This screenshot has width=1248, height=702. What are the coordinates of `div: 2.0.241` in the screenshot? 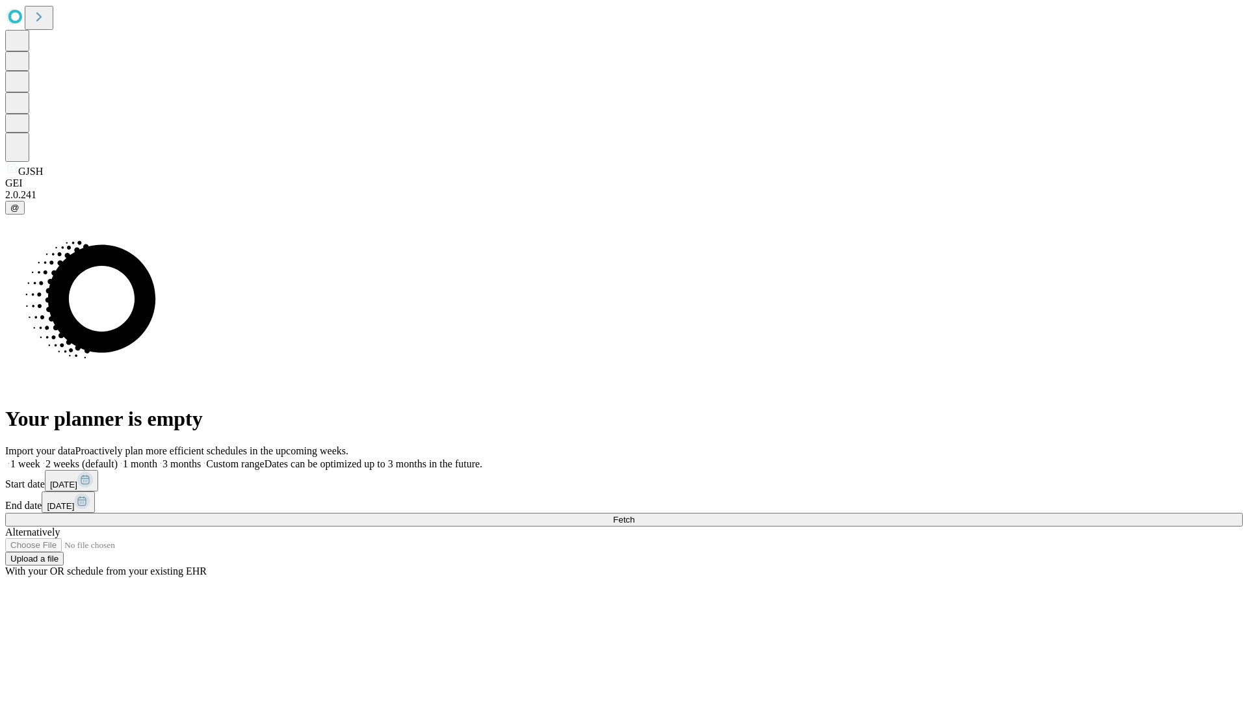 It's located at (624, 195).